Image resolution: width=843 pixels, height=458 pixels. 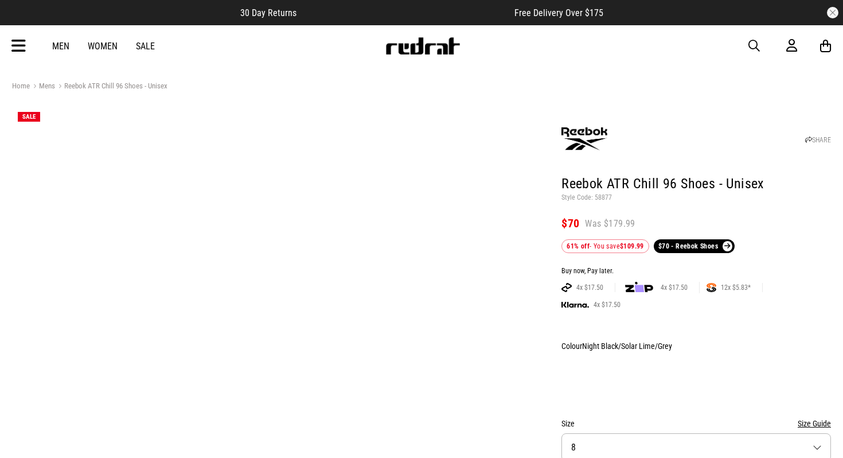 What do you see at coordinates (695, 246) in the screenshot?
I see `a: $70 - Reebok Shoes` at bounding box center [695, 246].